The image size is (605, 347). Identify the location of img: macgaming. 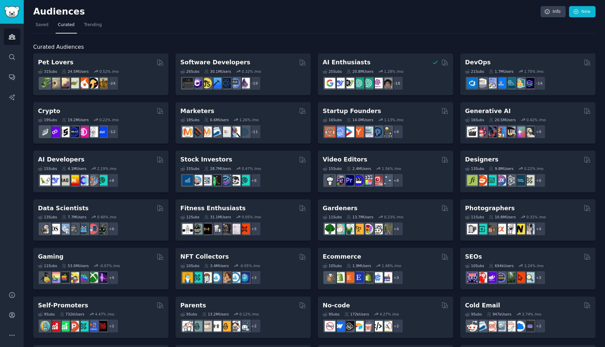
(64, 278).